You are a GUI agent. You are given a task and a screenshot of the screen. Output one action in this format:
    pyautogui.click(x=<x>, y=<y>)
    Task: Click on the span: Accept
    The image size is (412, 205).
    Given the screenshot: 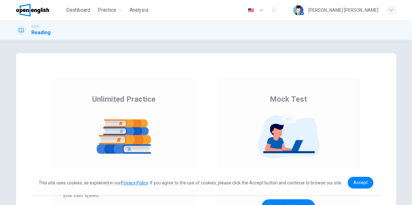 What is the action you would take?
    pyautogui.click(x=360, y=182)
    